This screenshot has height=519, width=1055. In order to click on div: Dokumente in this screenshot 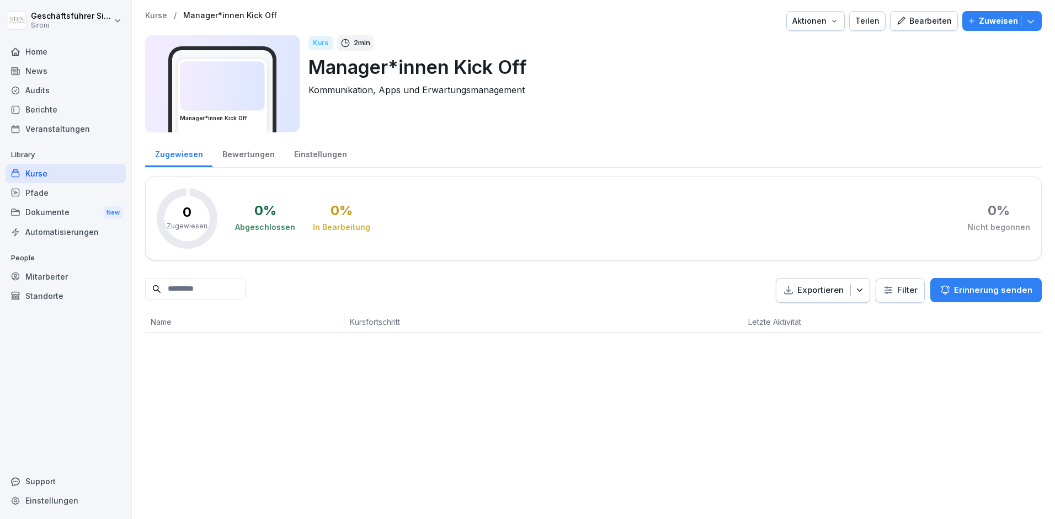, I will do `click(66, 213)`.